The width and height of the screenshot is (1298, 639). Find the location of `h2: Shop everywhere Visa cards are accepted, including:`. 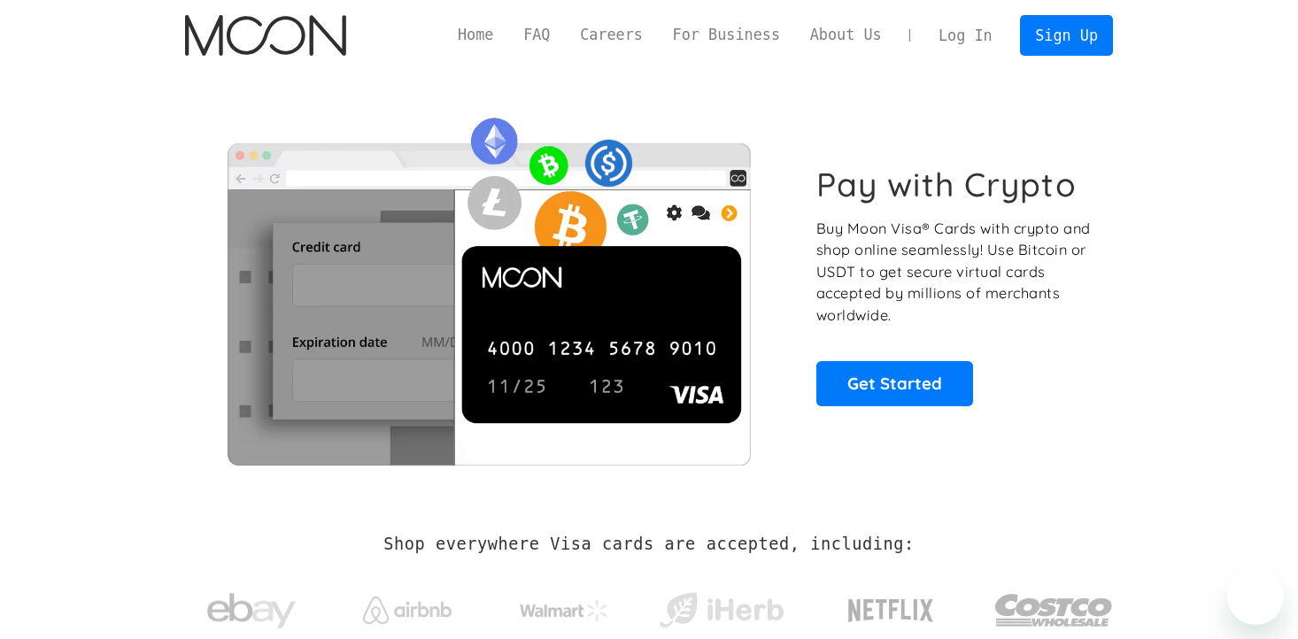

h2: Shop everywhere Visa cards are accepted, including: is located at coordinates (648, 544).